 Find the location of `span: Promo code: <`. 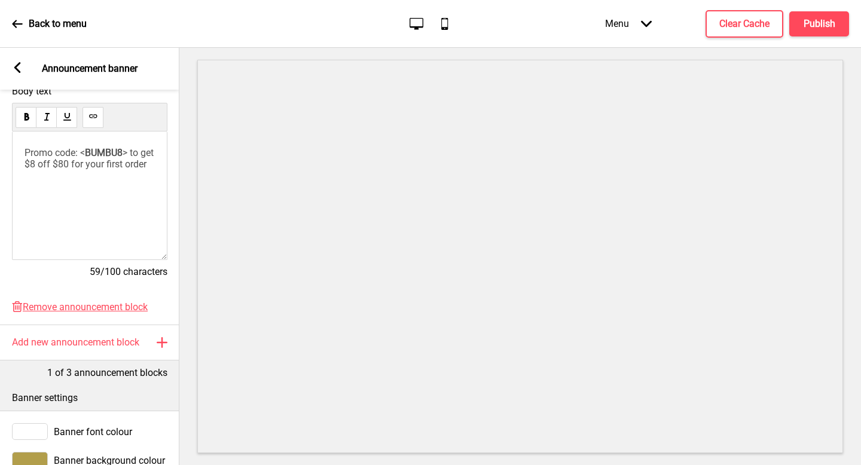

span: Promo code: < is located at coordinates (54, 152).